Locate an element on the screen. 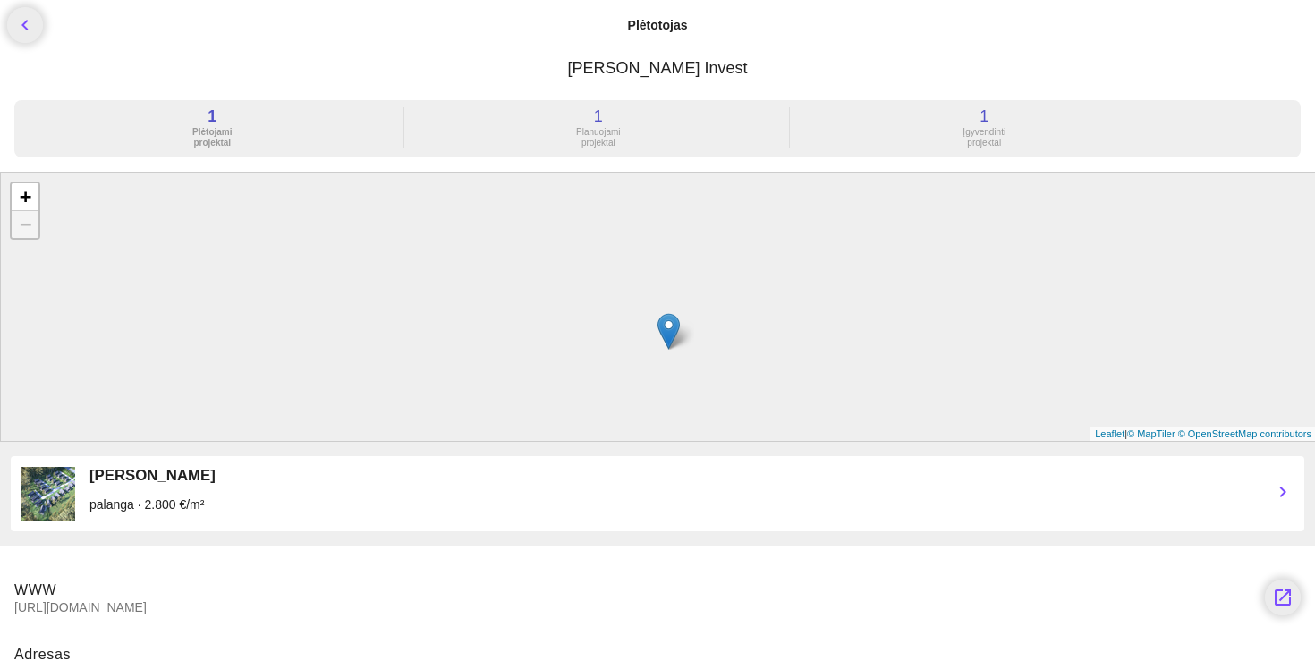 The width and height of the screenshot is (1315, 661). a: © OpenStreetMap contributors is located at coordinates (1245, 434).